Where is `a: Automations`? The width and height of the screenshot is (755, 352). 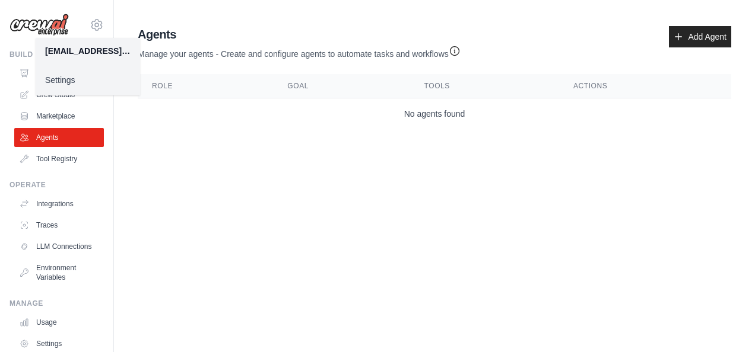
a: Automations is located at coordinates (59, 74).